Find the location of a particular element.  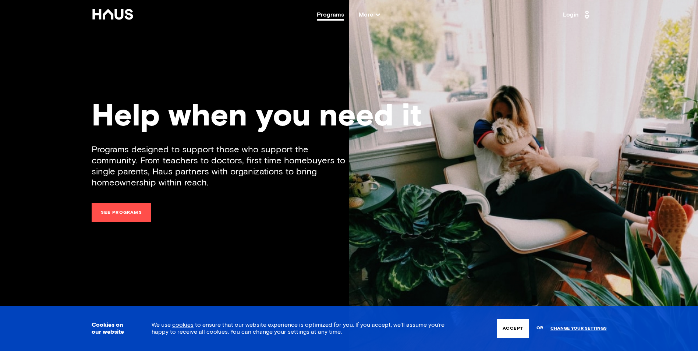

span: or is located at coordinates (540, 328).